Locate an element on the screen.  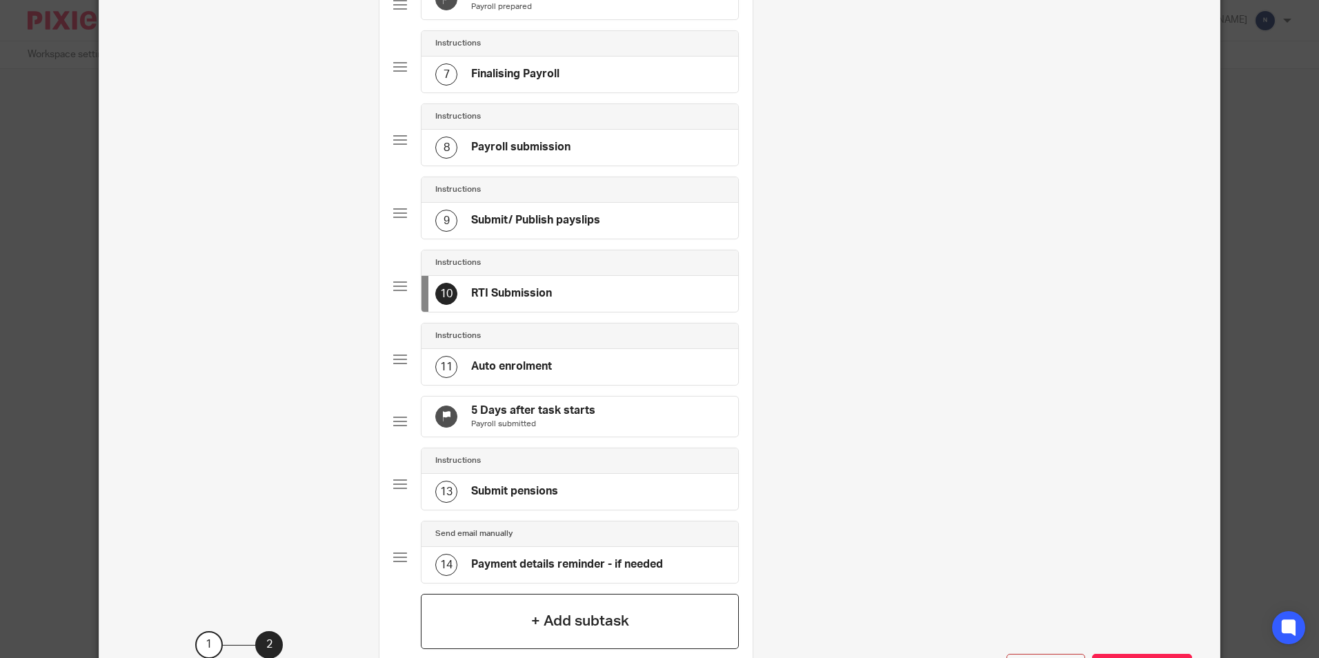
p: Payroll submitted is located at coordinates (533, 424).